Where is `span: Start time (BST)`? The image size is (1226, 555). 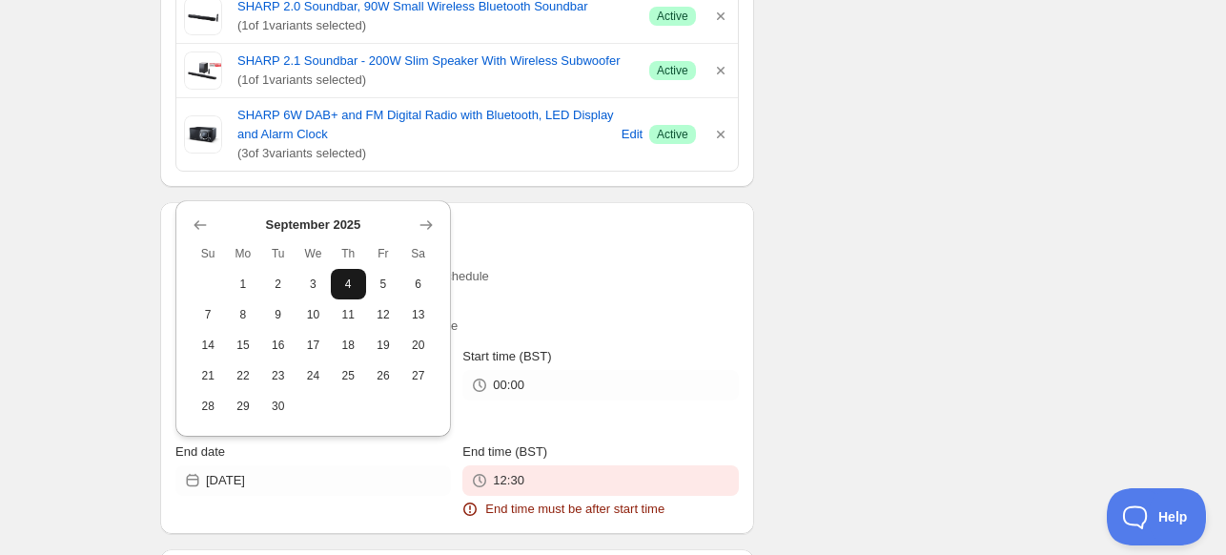
span: Start time (BST) is located at coordinates (506, 356).